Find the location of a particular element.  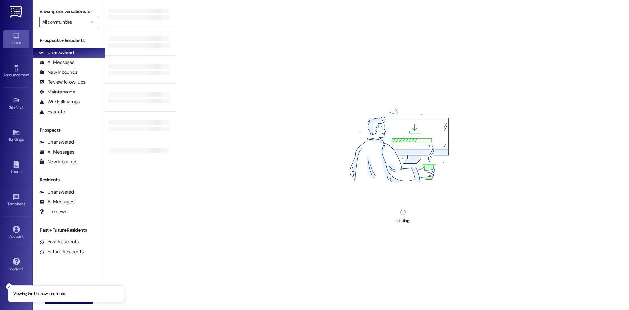

input: All communities is located at coordinates (65, 22).